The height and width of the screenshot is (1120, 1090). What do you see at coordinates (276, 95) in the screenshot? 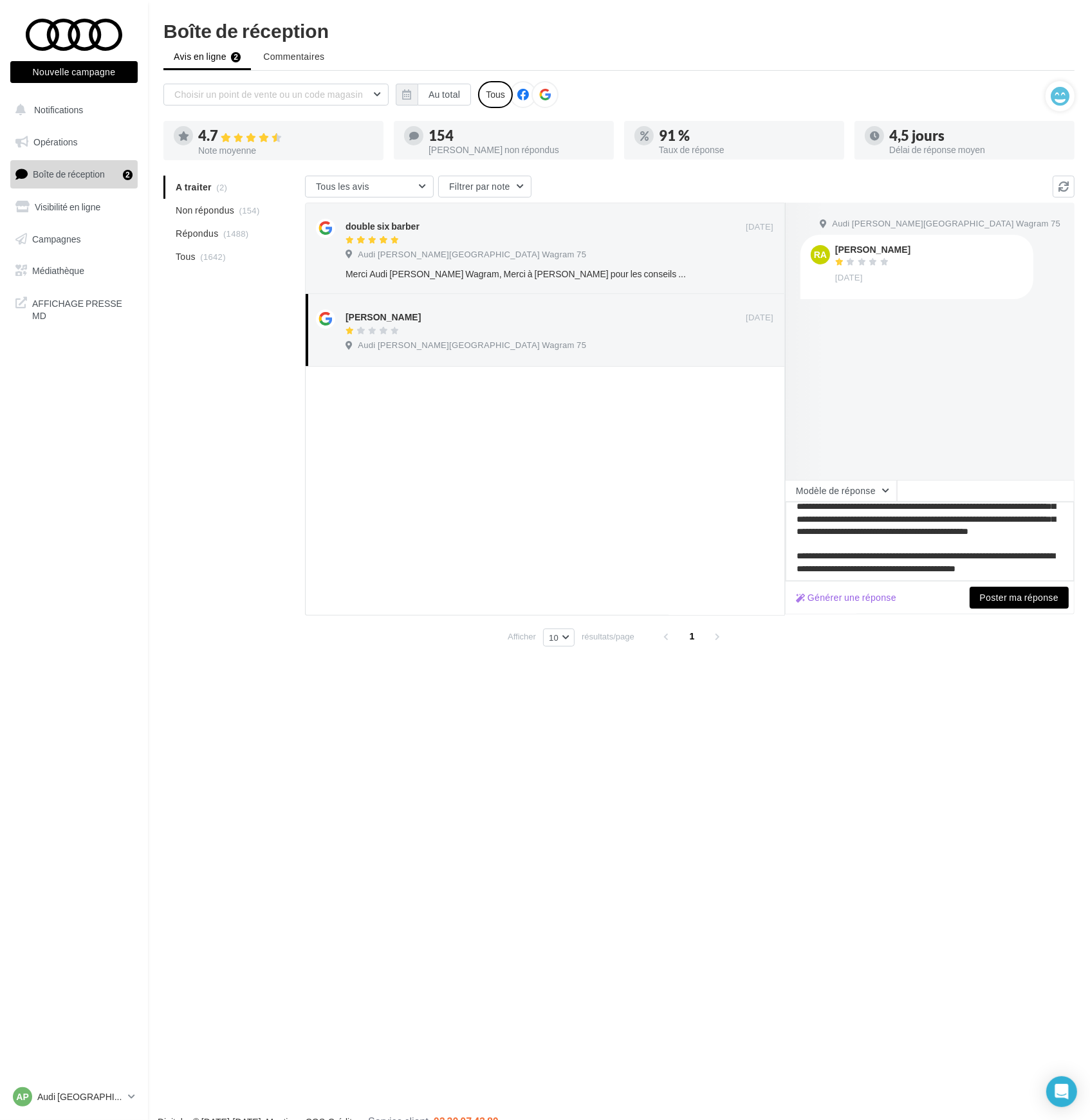
I see `button: Choisir un point de vente ou un code magasin` at bounding box center [276, 95].